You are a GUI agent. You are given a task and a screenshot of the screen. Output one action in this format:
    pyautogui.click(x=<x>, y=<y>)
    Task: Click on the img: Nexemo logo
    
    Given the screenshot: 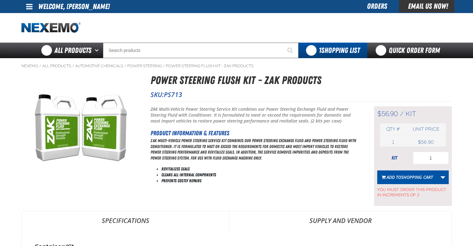 What is the action you would take?
    pyautogui.click(x=51, y=28)
    